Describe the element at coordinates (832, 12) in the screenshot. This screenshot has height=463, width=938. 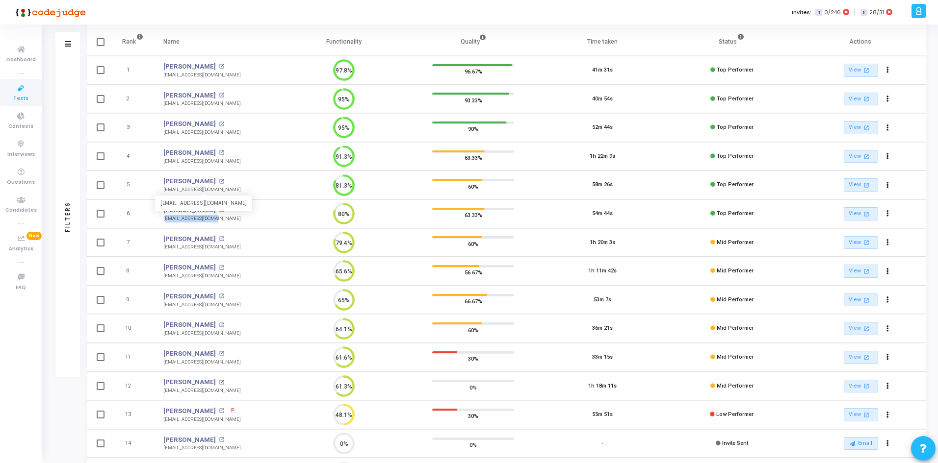
I see `span: 0/246` at that location.